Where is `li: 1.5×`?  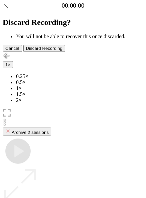
li: 1.5× is located at coordinates (80, 95).